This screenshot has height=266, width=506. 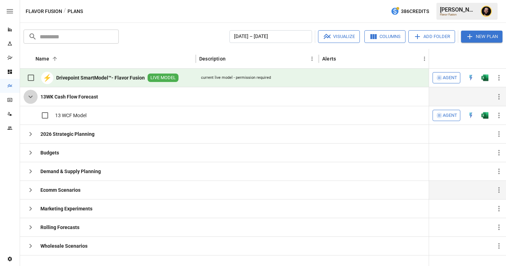 What do you see at coordinates (424, 59) in the screenshot?
I see `button: Alerts column menu` at bounding box center [424, 59].